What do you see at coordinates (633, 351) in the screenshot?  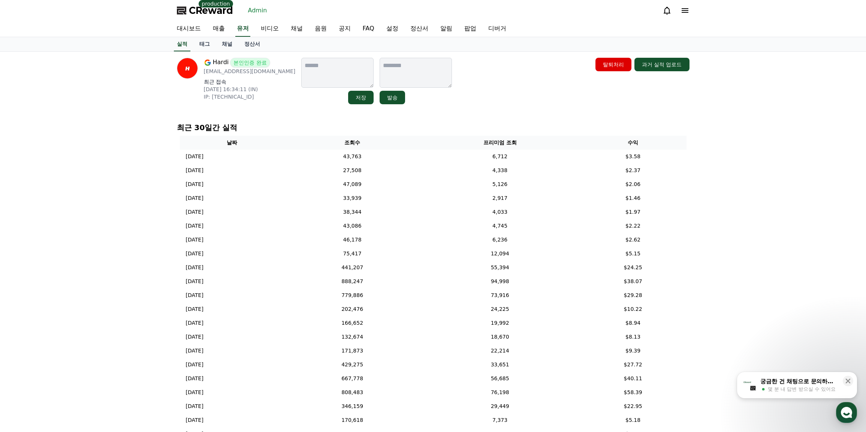 I see `td: $9.39` at bounding box center [633, 351].